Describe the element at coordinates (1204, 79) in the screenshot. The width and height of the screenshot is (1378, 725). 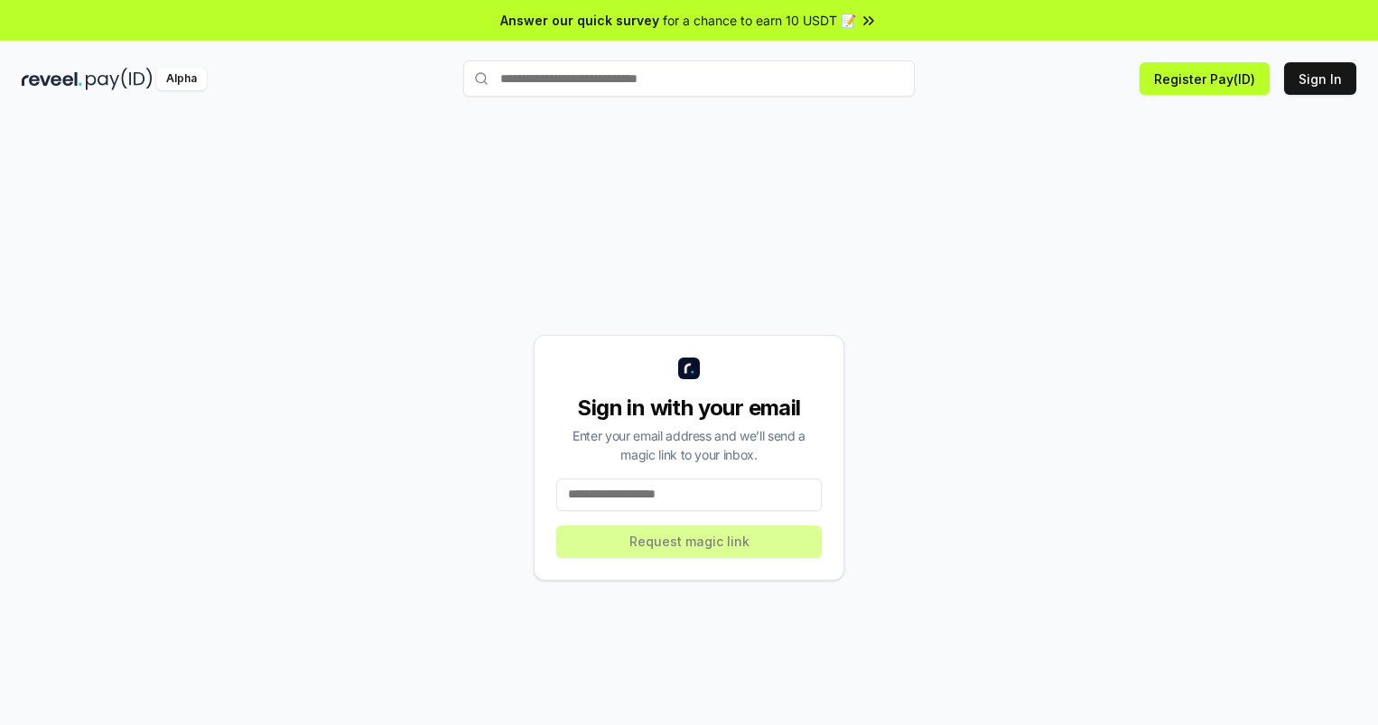
I see `button: Register Pay(ID)` at that location.